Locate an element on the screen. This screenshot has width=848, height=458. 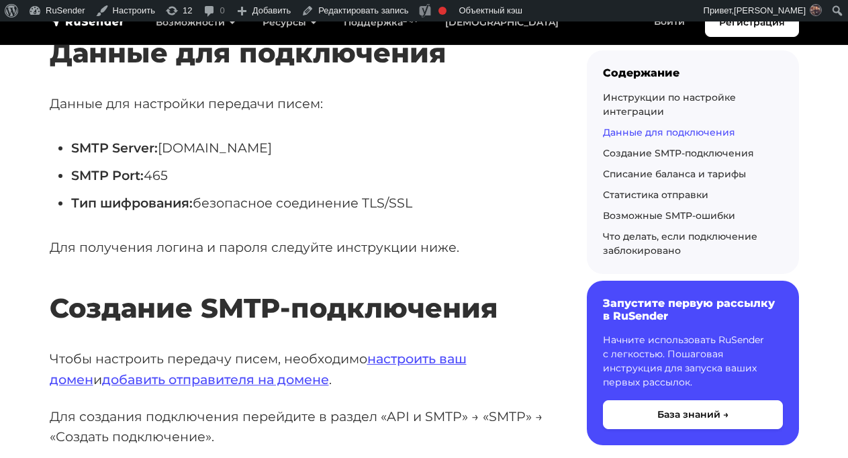
a: Возможные SMTP-ошибки is located at coordinates (668, 215).